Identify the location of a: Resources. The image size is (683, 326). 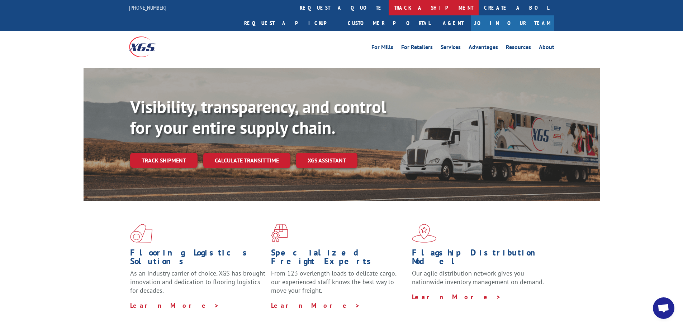
(518, 48).